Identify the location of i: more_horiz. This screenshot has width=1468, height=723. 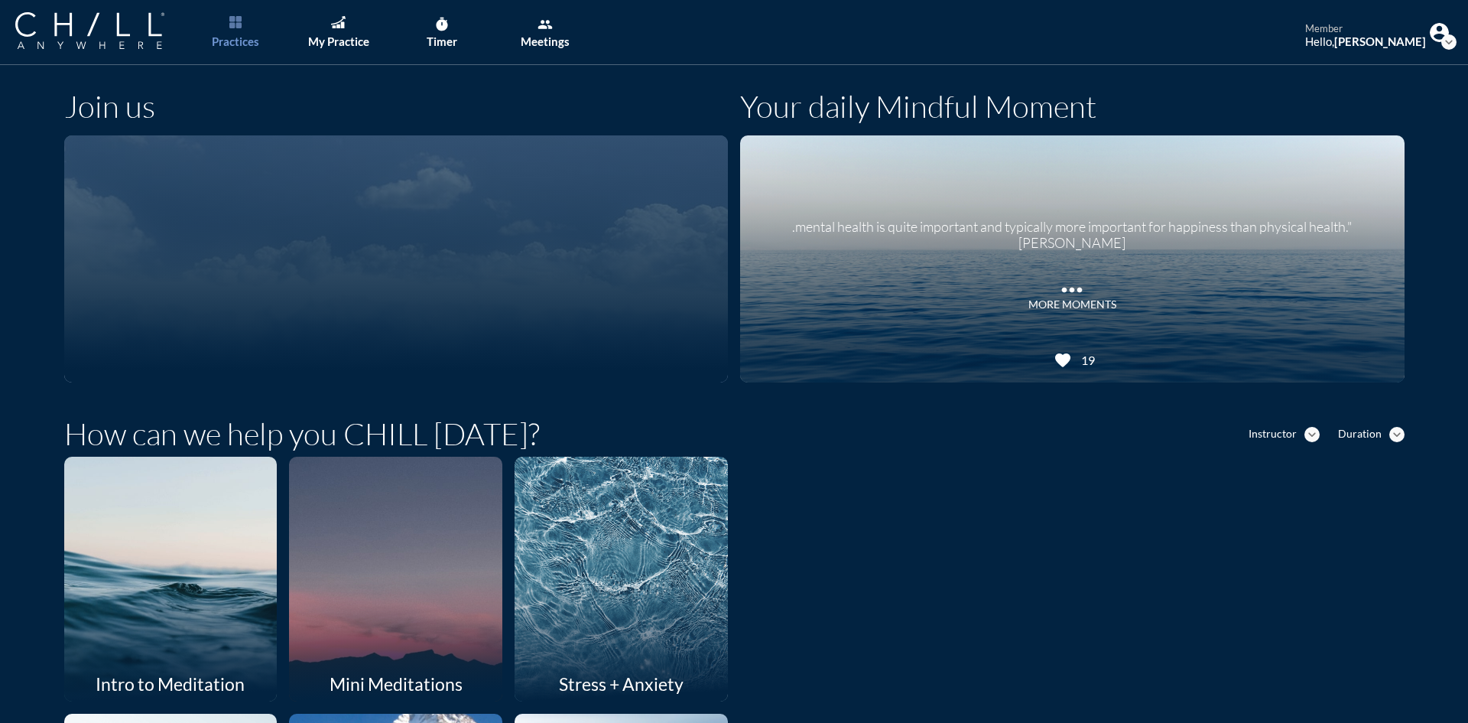
(1072, 286).